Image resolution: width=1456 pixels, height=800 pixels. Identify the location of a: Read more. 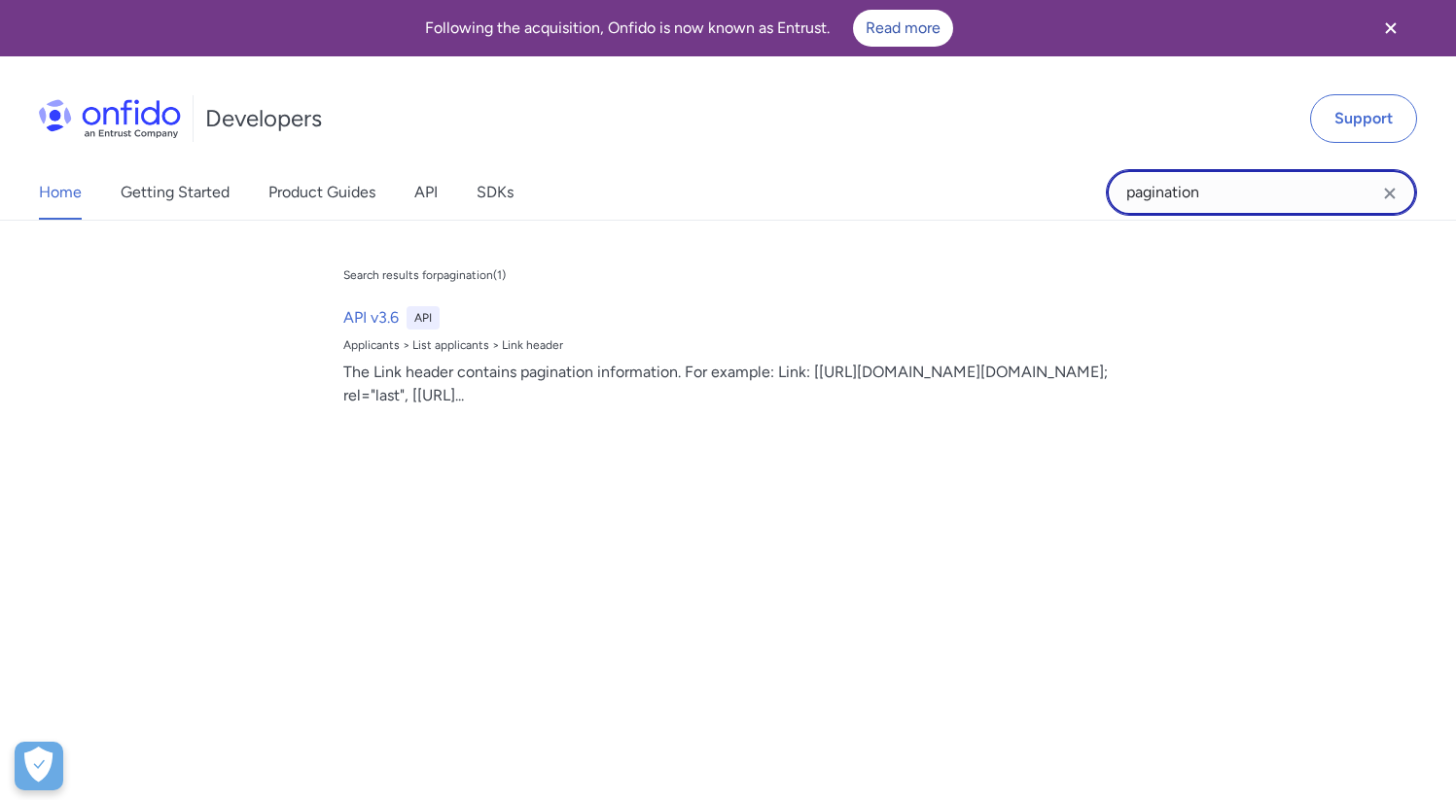
(902, 28).